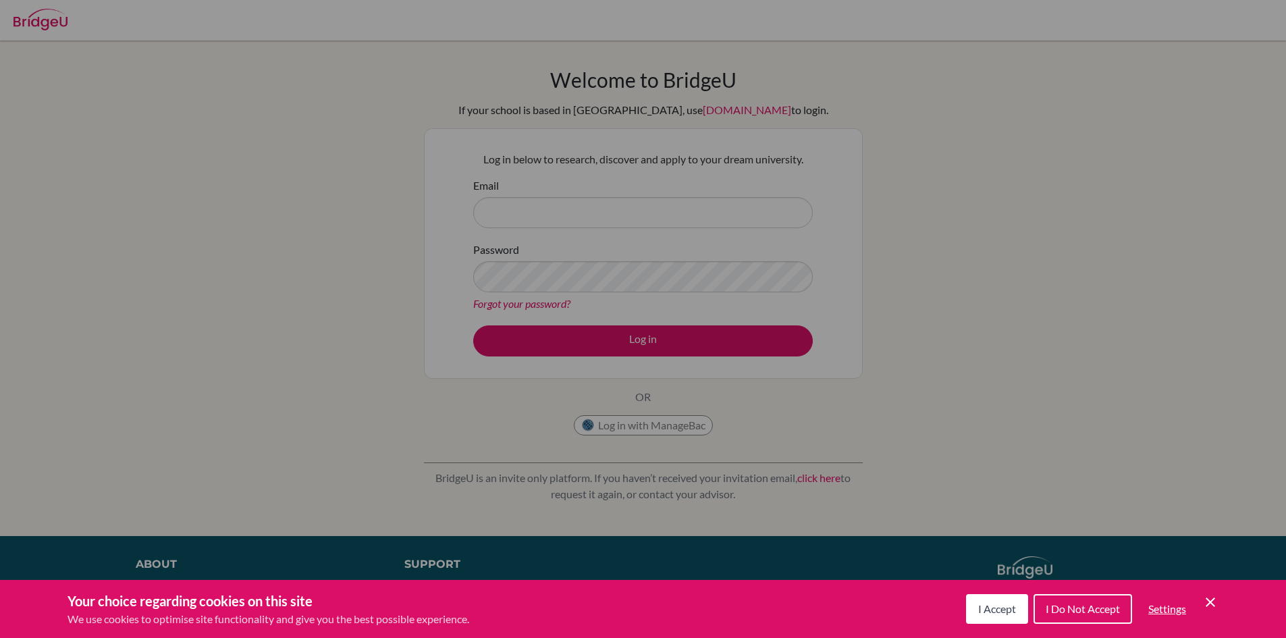 The image size is (1286, 638). I want to click on span: I Accept, so click(997, 608).